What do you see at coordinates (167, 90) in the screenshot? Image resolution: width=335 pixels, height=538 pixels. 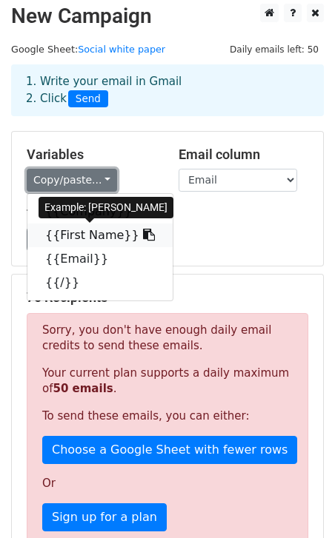 I see `div: 1. Write your email in Gmail 2. Click` at bounding box center [167, 90].